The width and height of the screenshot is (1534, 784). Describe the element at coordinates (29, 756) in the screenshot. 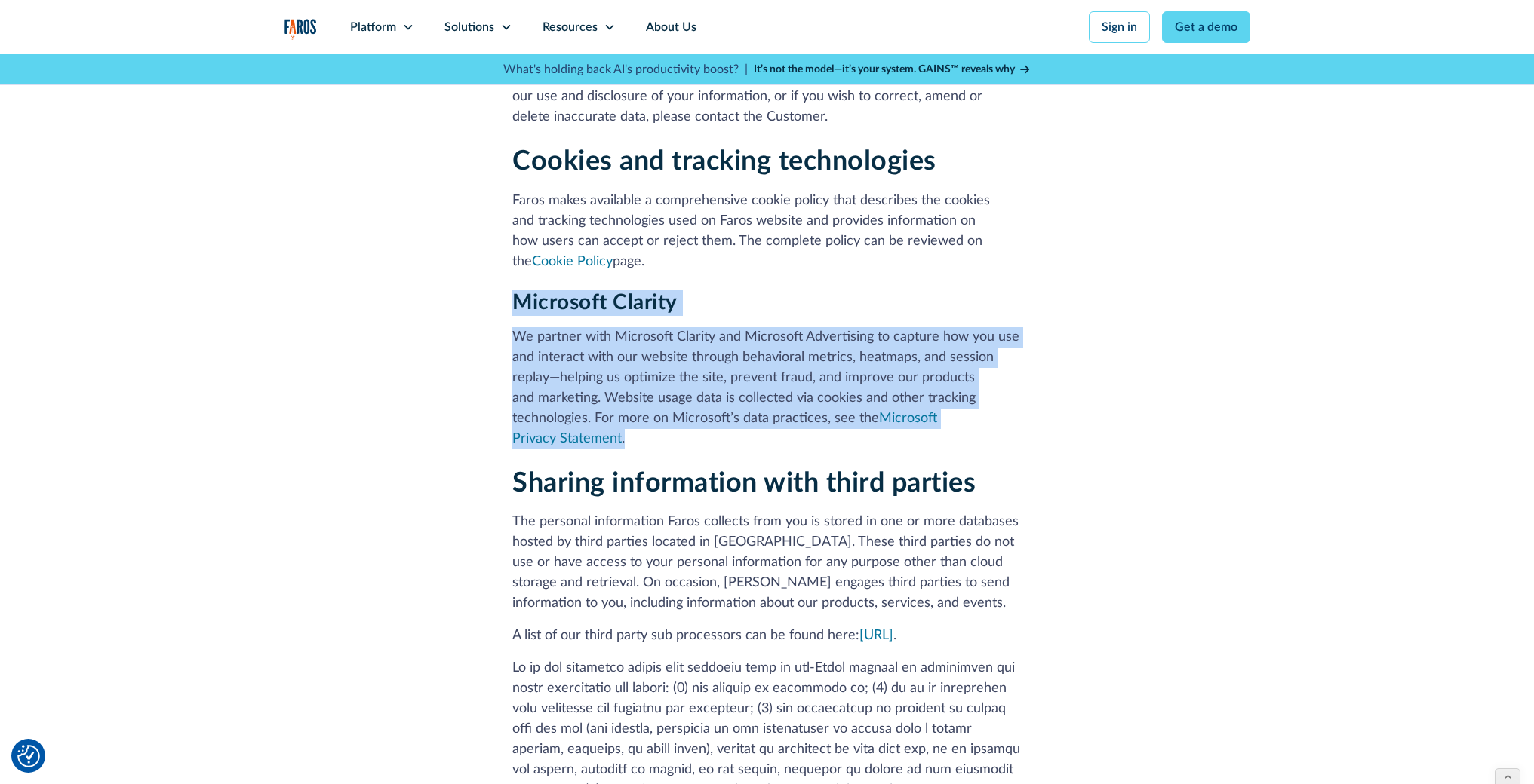

I see `button: Cookie Settings` at that location.